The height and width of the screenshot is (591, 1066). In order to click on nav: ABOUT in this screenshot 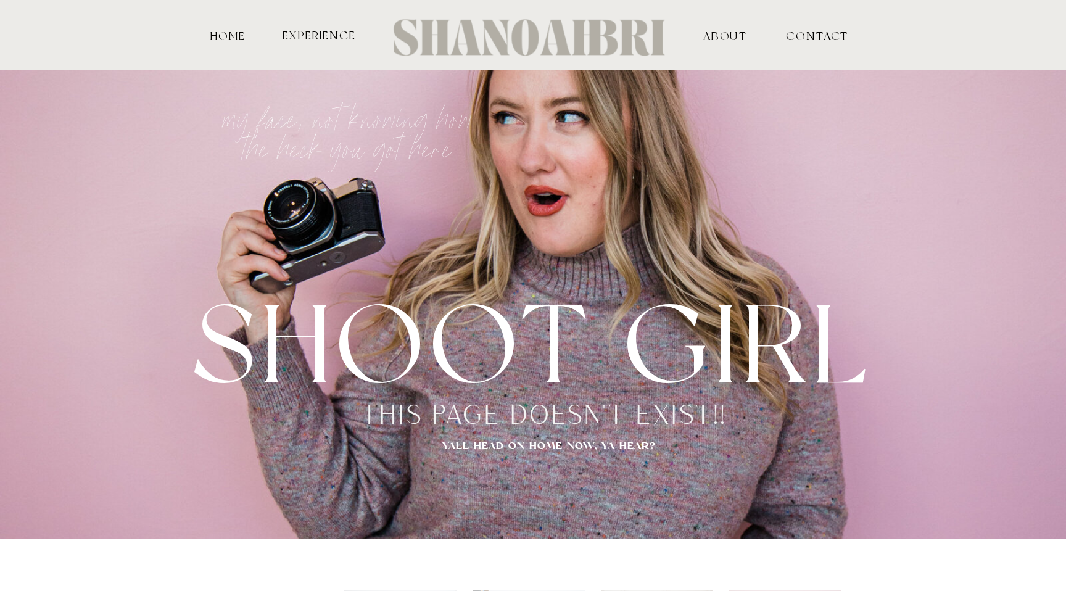, I will do `click(725, 35)`.